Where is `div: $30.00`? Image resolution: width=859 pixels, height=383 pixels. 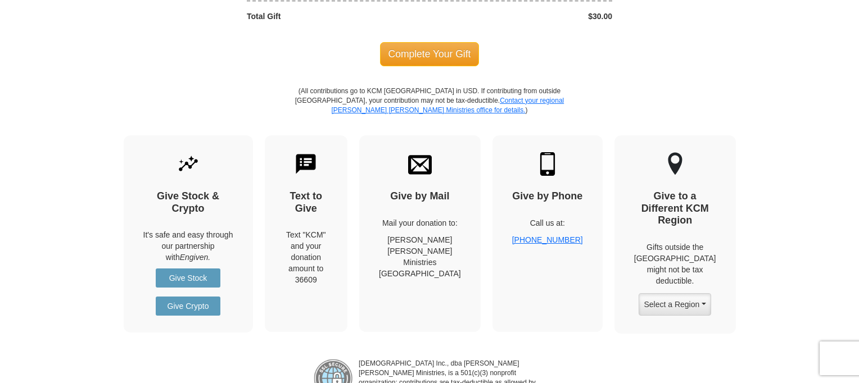 div: $30.00 is located at coordinates (524, 16).